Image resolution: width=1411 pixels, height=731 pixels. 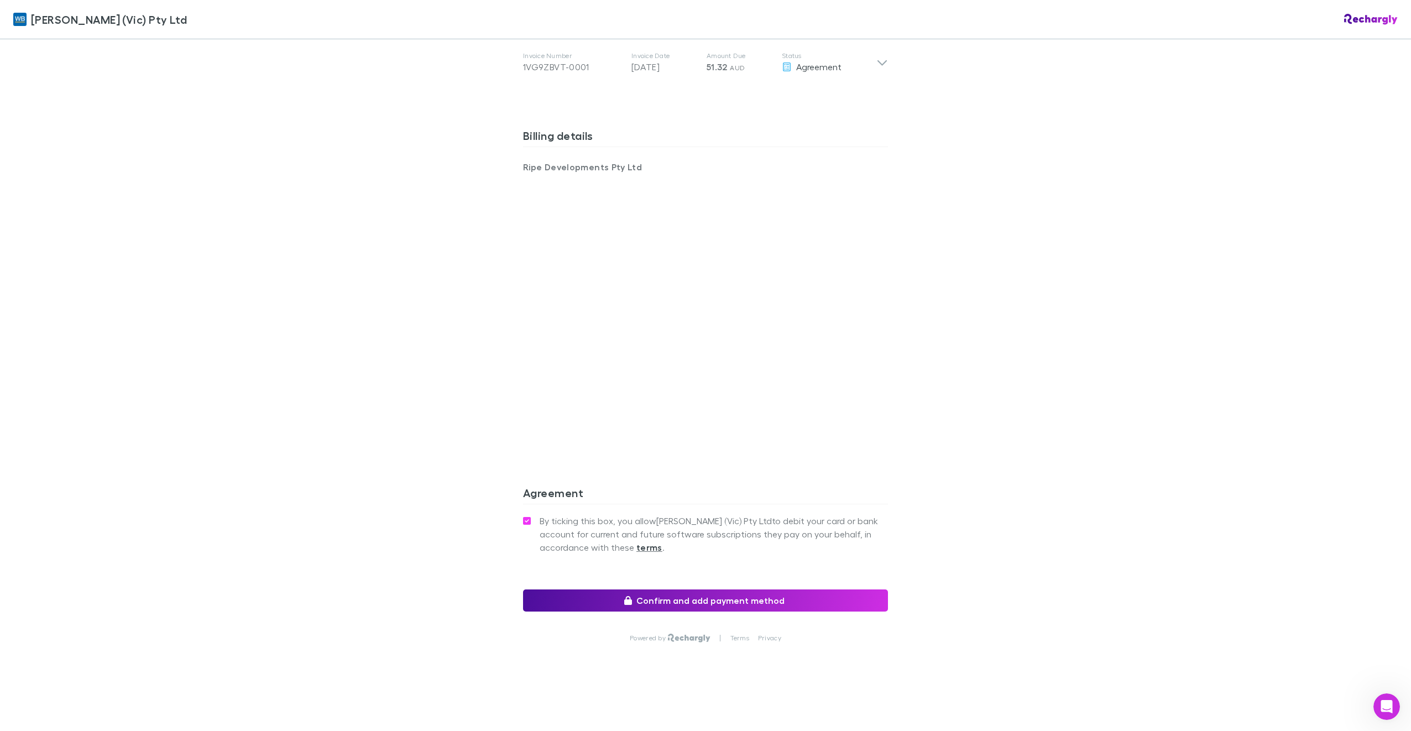 What do you see at coordinates (706, 601) in the screenshot?
I see `button: Confirm and add payment method` at bounding box center [706, 601].